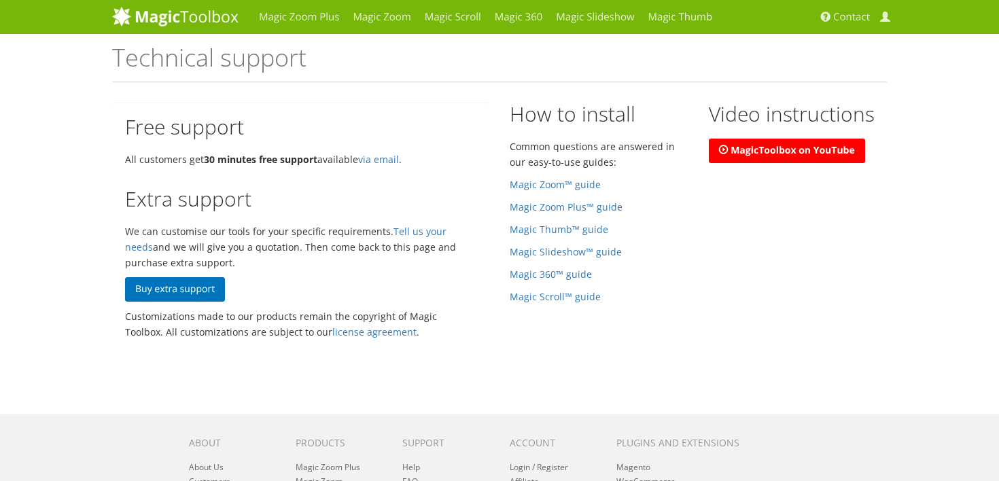 The width and height of the screenshot is (999, 481). What do you see at coordinates (599, 113) in the screenshot?
I see `h2: How to install` at bounding box center [599, 113].